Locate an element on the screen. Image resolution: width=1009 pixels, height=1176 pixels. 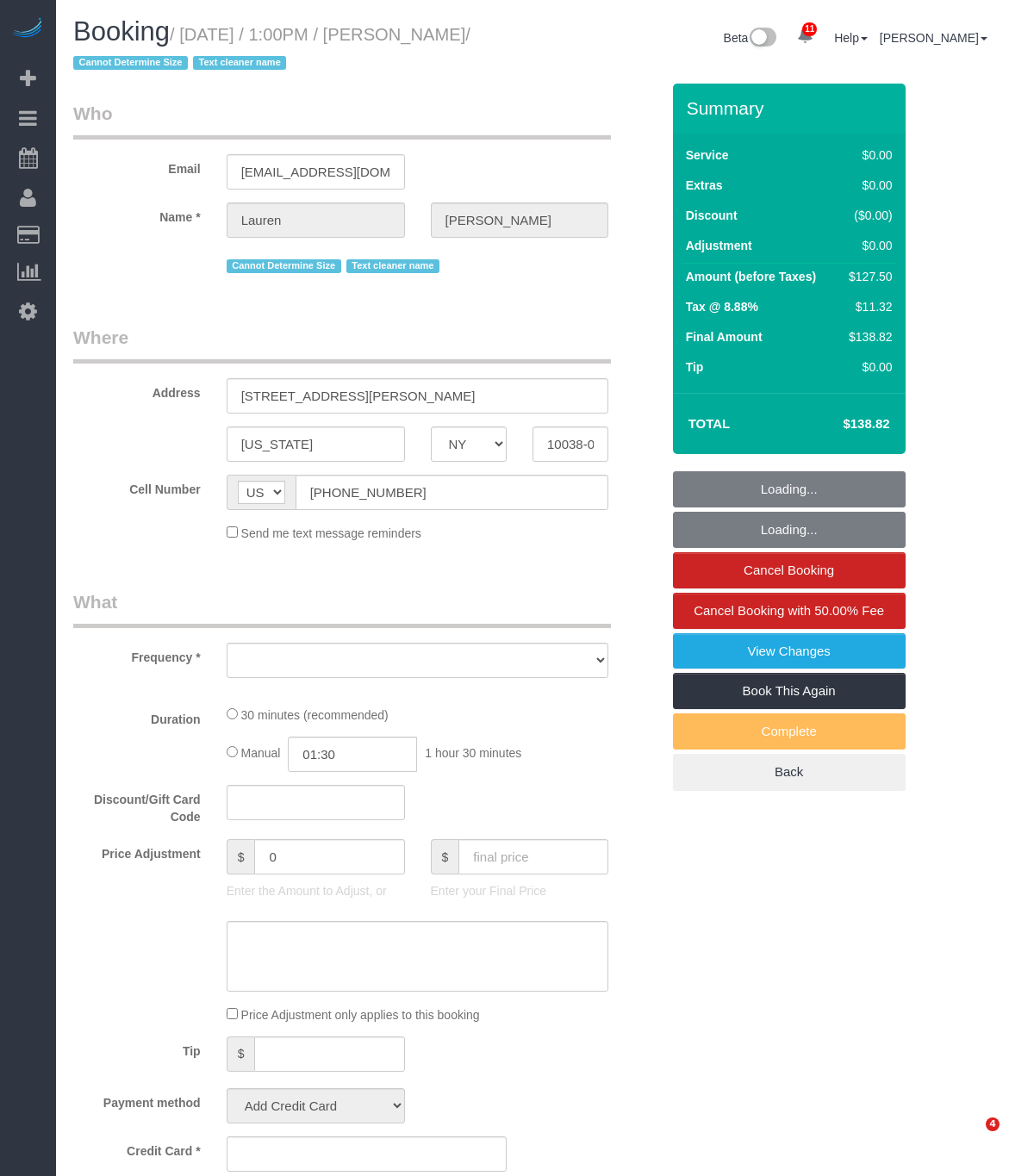
label: Tax @ 8.88% is located at coordinates (723, 307).